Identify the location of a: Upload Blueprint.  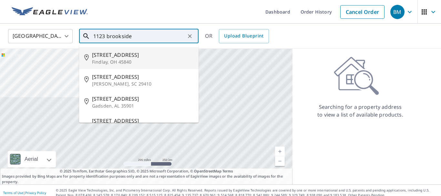
(244, 36).